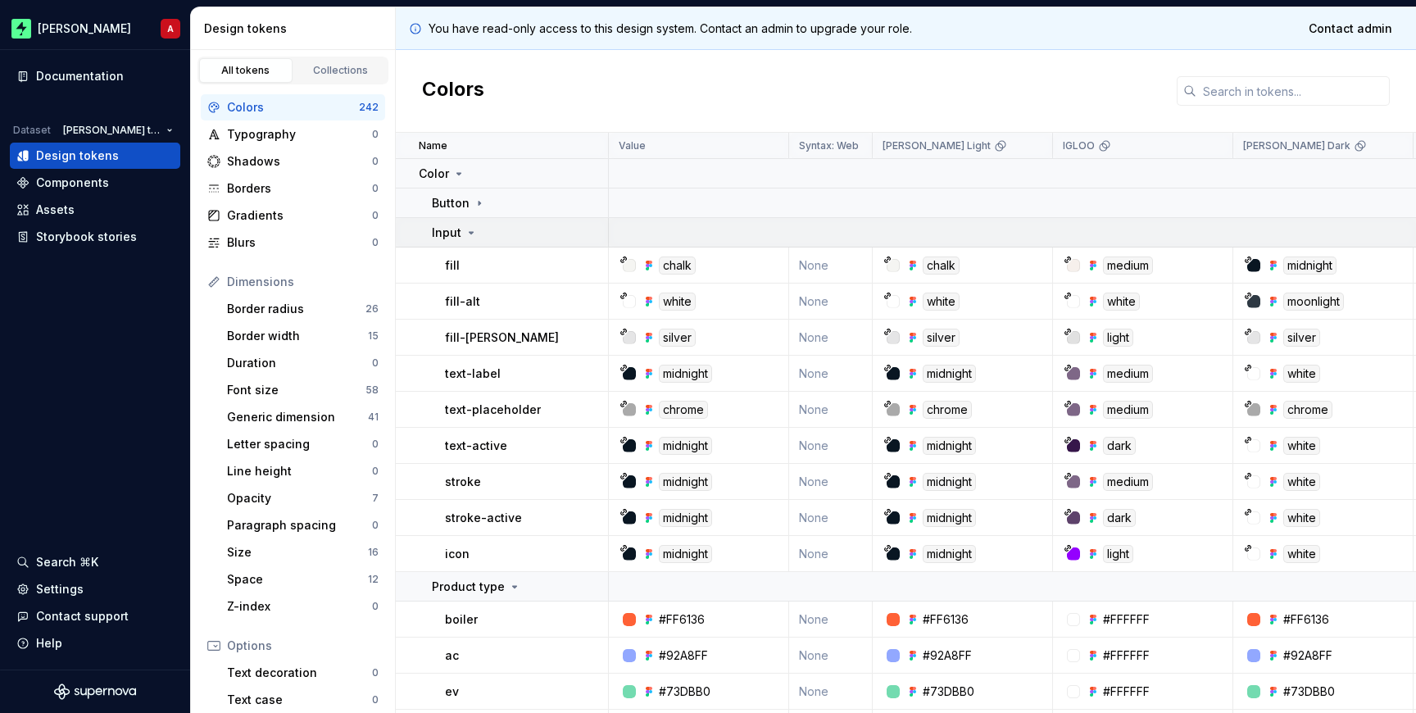 Image resolution: width=1416 pixels, height=713 pixels. Describe the element at coordinates (298, 336) in the screenshot. I see `div: Border width` at that location.